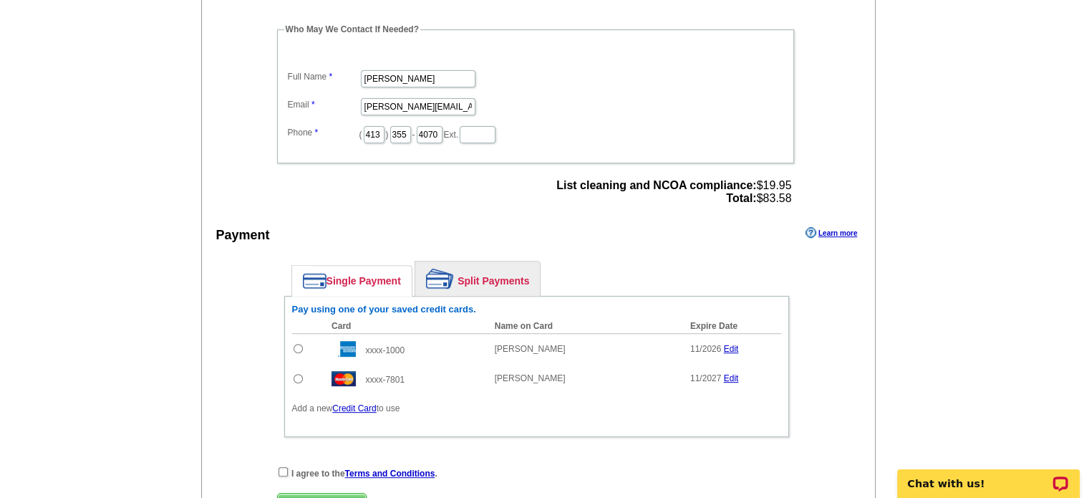  I want to click on img: amex.gif, so click(344, 349).